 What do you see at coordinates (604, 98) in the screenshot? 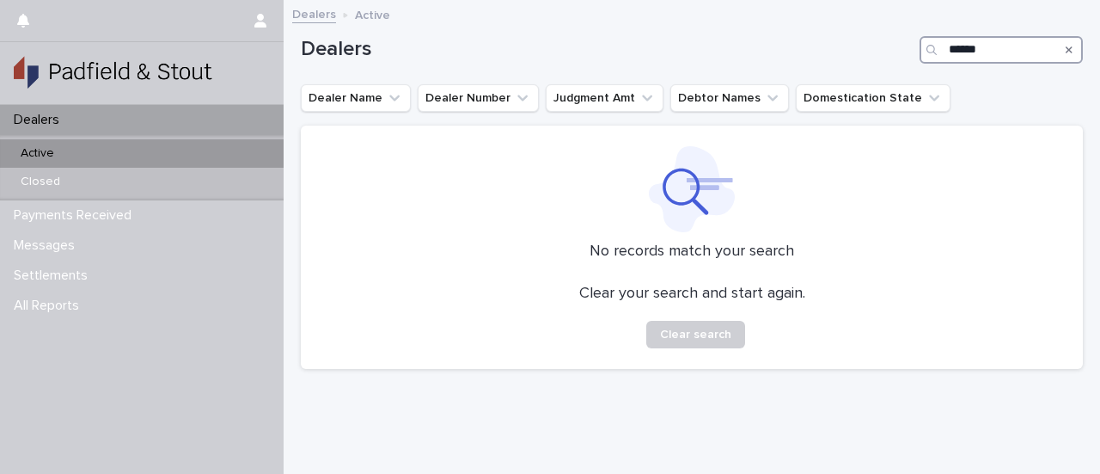
I see `button: Judgment Amt` at bounding box center [604, 98].